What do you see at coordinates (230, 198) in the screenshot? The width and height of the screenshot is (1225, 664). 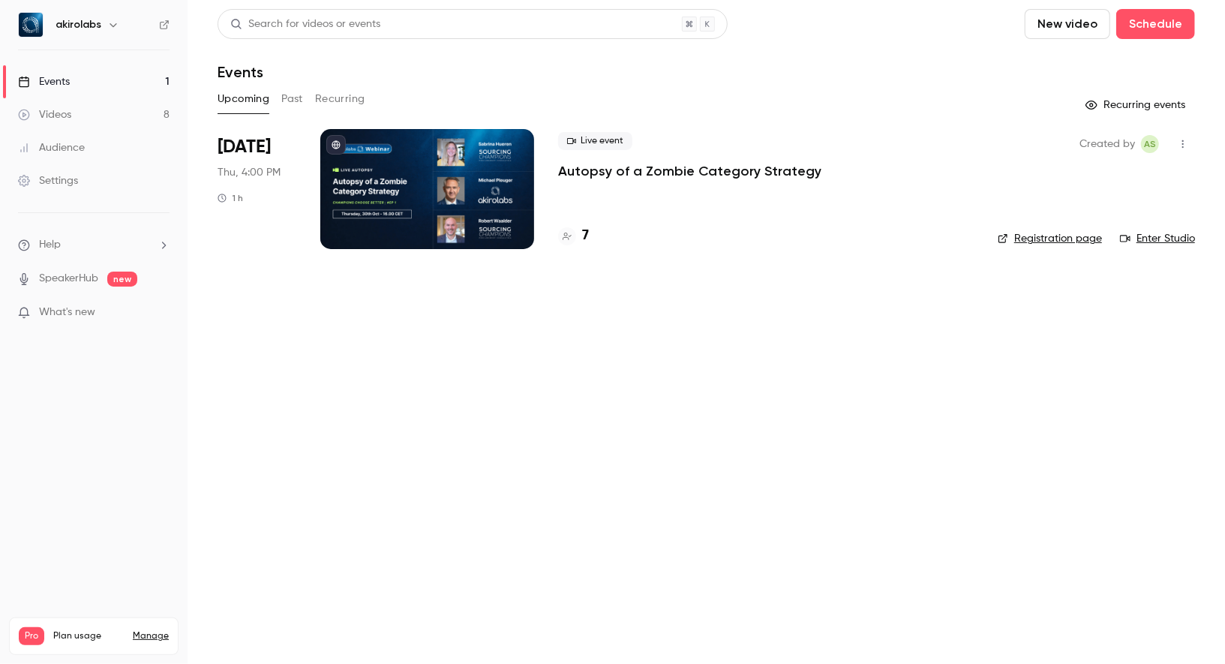 I see `div: 1 h` at bounding box center [230, 198].